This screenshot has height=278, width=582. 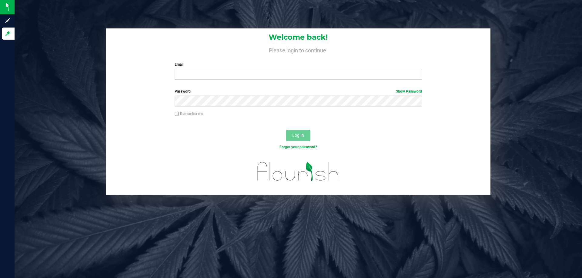 What do you see at coordinates (177, 114) in the screenshot?
I see `input: Remember me` at bounding box center [177, 114].